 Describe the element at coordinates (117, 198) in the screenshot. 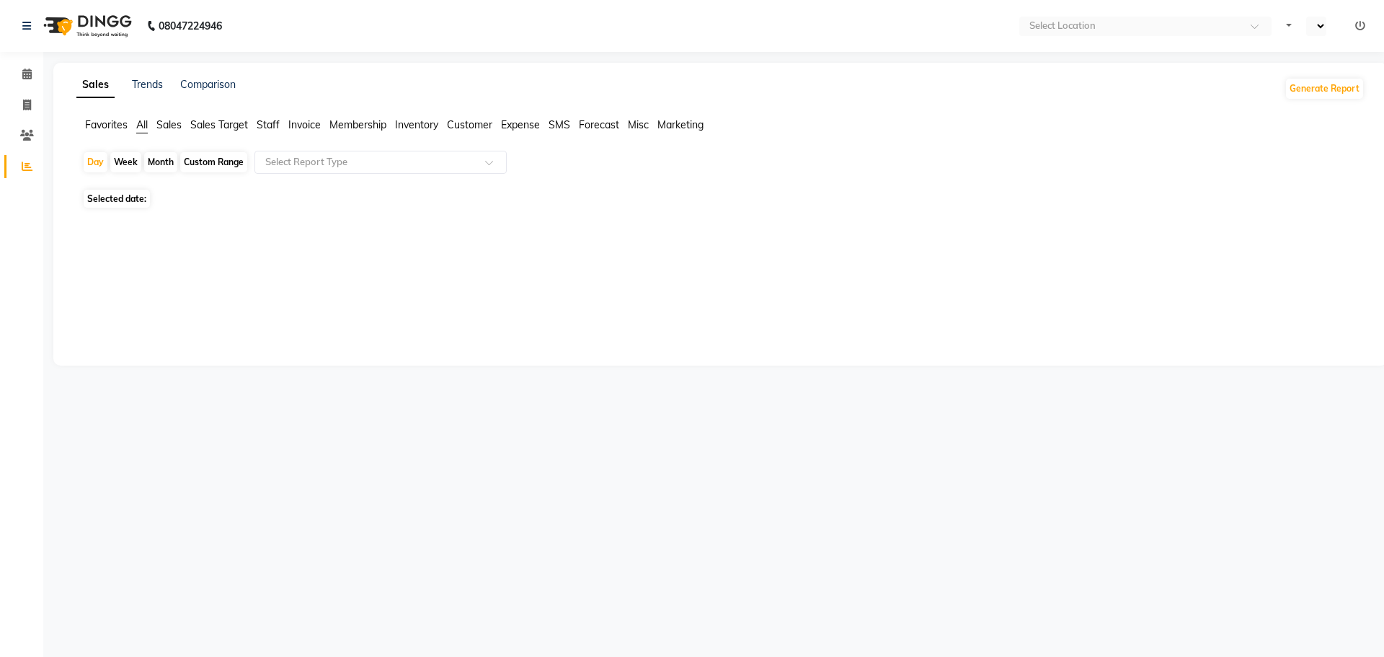

I see `span: Selected date:` at that location.